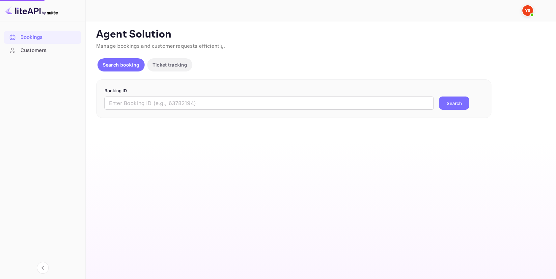 This screenshot has height=279, width=556. Describe the element at coordinates (42, 50) in the screenshot. I see `a: Customers` at that location.